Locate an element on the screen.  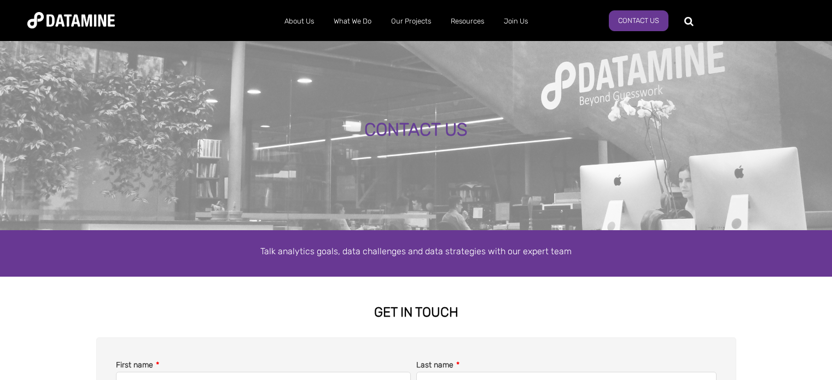
a: Our Projects is located at coordinates (411, 21).